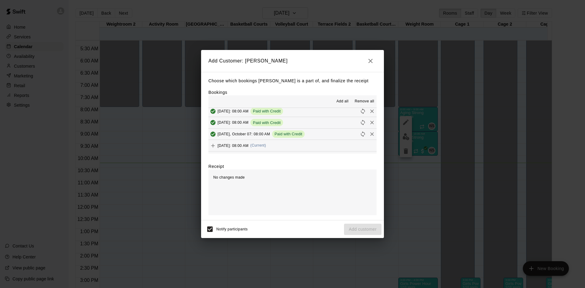 This screenshot has height=288, width=585. Describe the element at coordinates (216, 166) in the screenshot. I see `label: Receipt` at that location.